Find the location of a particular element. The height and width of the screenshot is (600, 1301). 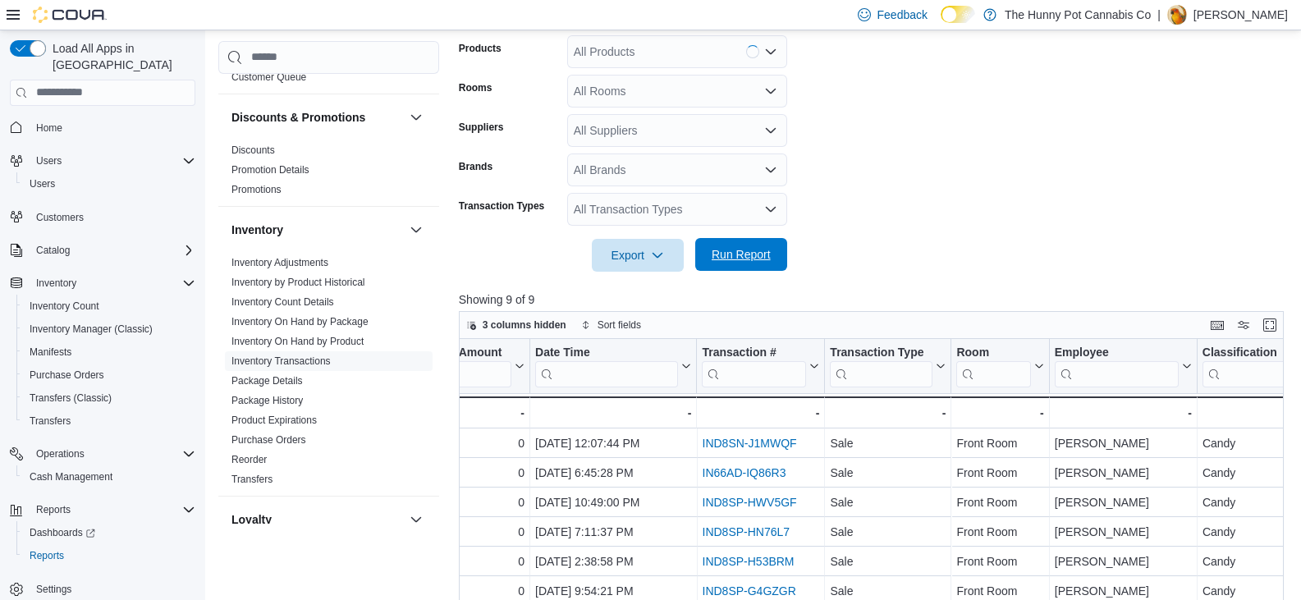

a: Inventory Transactions is located at coordinates (281, 361).